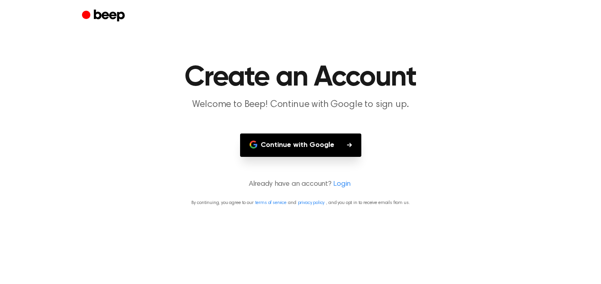 This screenshot has height=284, width=601. I want to click on button: Continue with Google, so click(301, 145).